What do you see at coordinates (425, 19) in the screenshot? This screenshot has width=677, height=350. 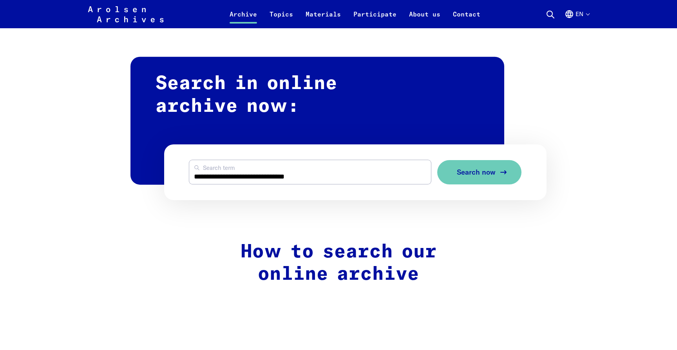 I see `a: About us` at bounding box center [425, 19].